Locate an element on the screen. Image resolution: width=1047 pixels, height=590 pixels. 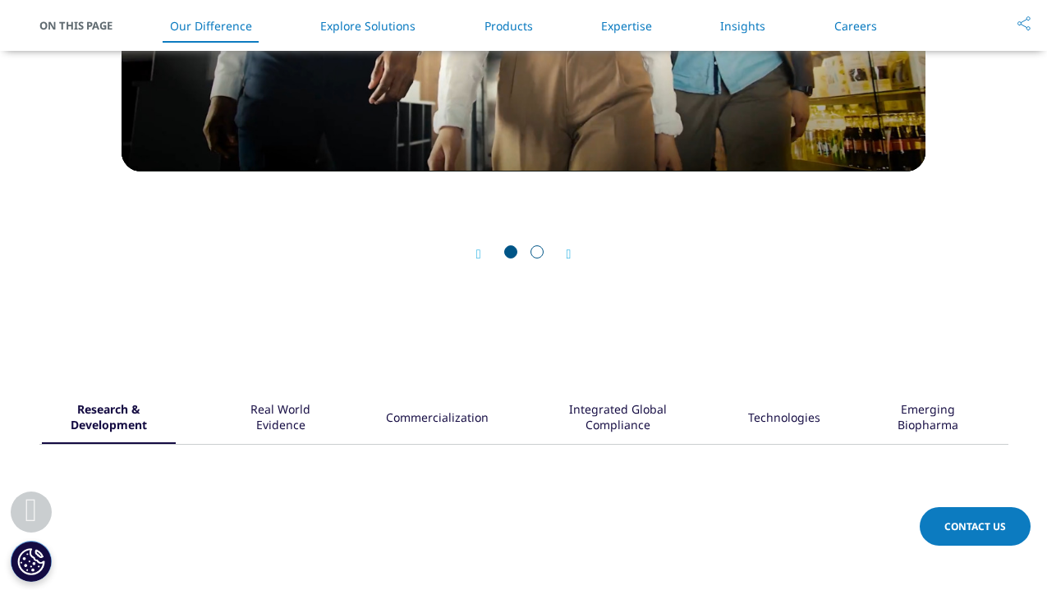
div: Previous slide is located at coordinates (487, 254).